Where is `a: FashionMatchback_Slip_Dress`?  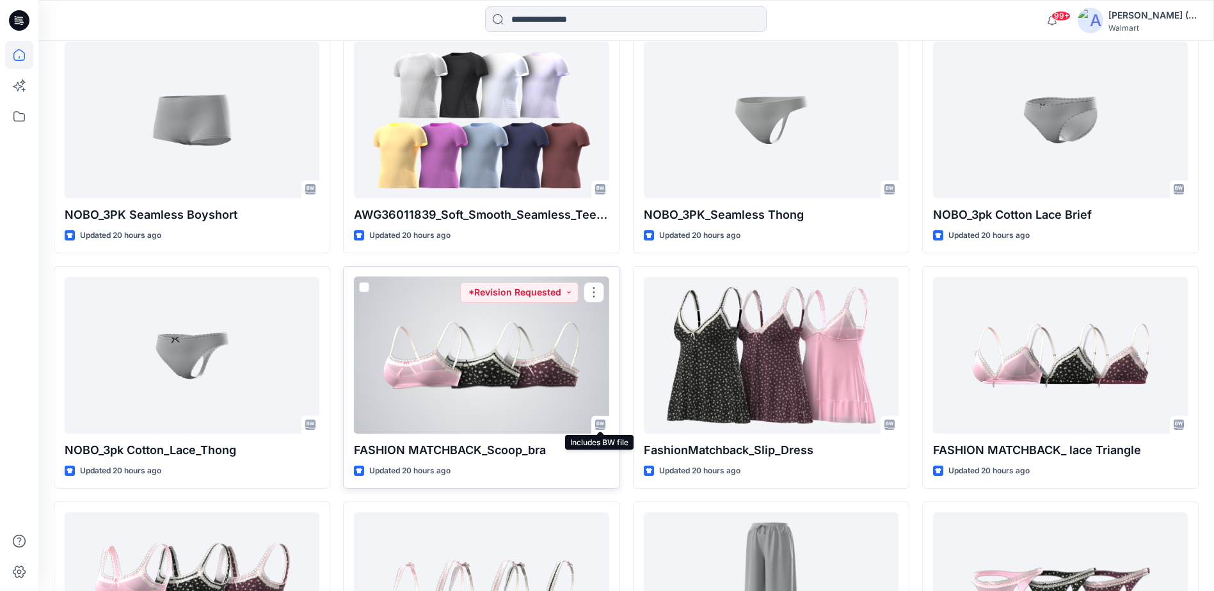 a: FashionMatchback_Slip_Dress is located at coordinates (771, 355).